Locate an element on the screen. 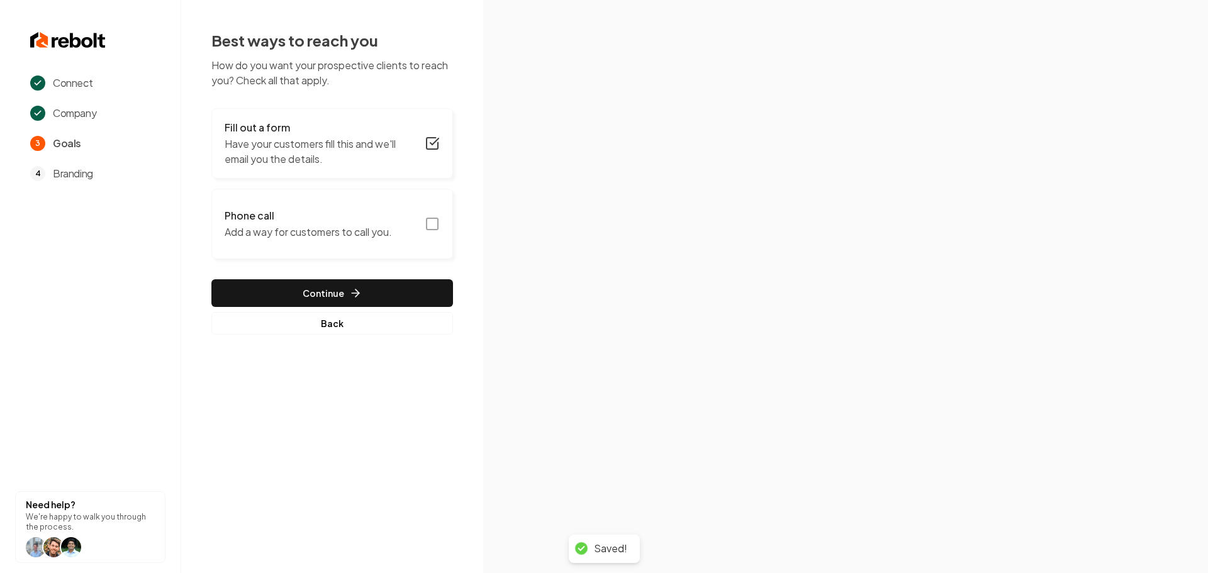  span: 4 is located at coordinates (38, 174).